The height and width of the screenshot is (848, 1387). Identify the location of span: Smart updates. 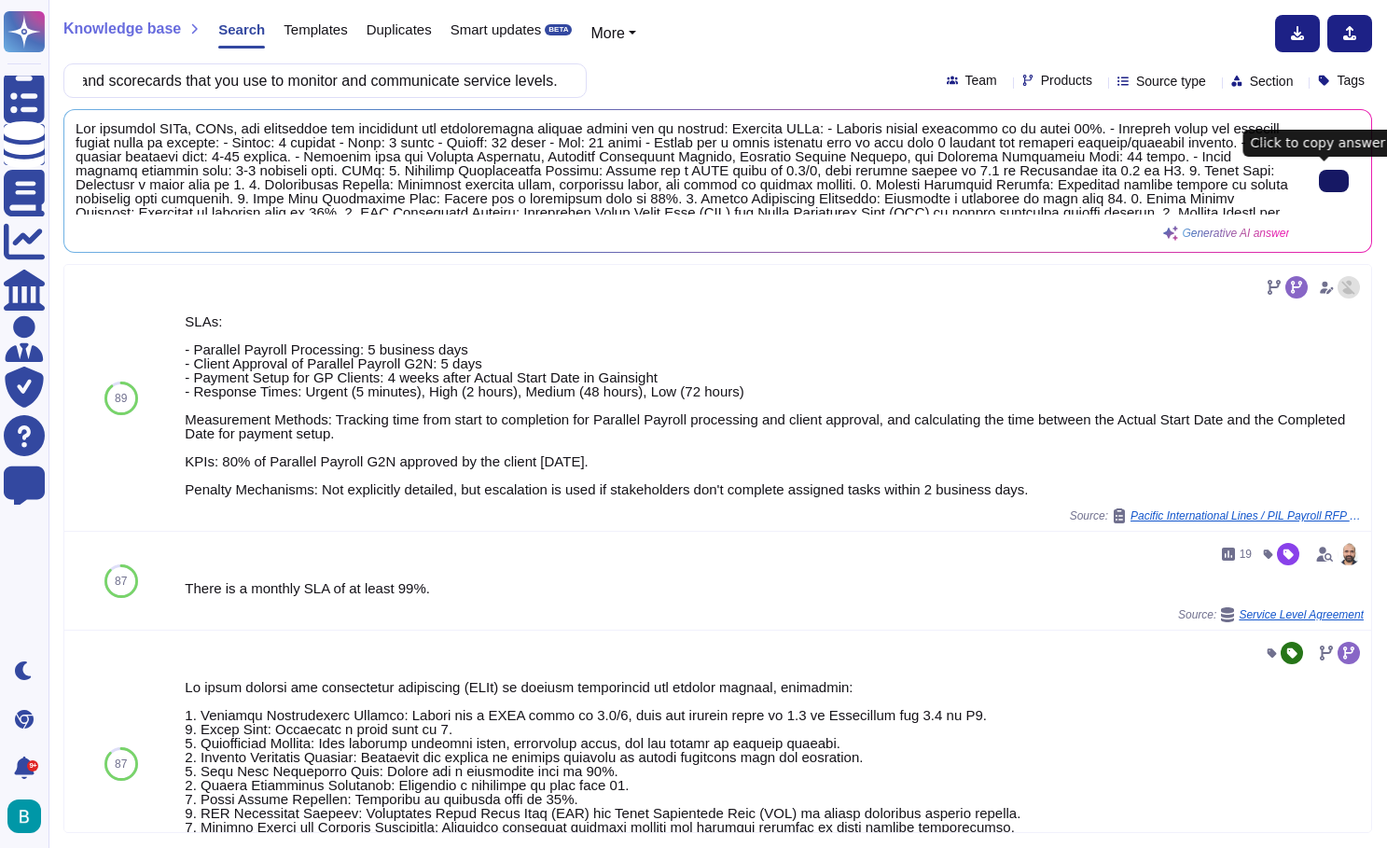
(496, 29).